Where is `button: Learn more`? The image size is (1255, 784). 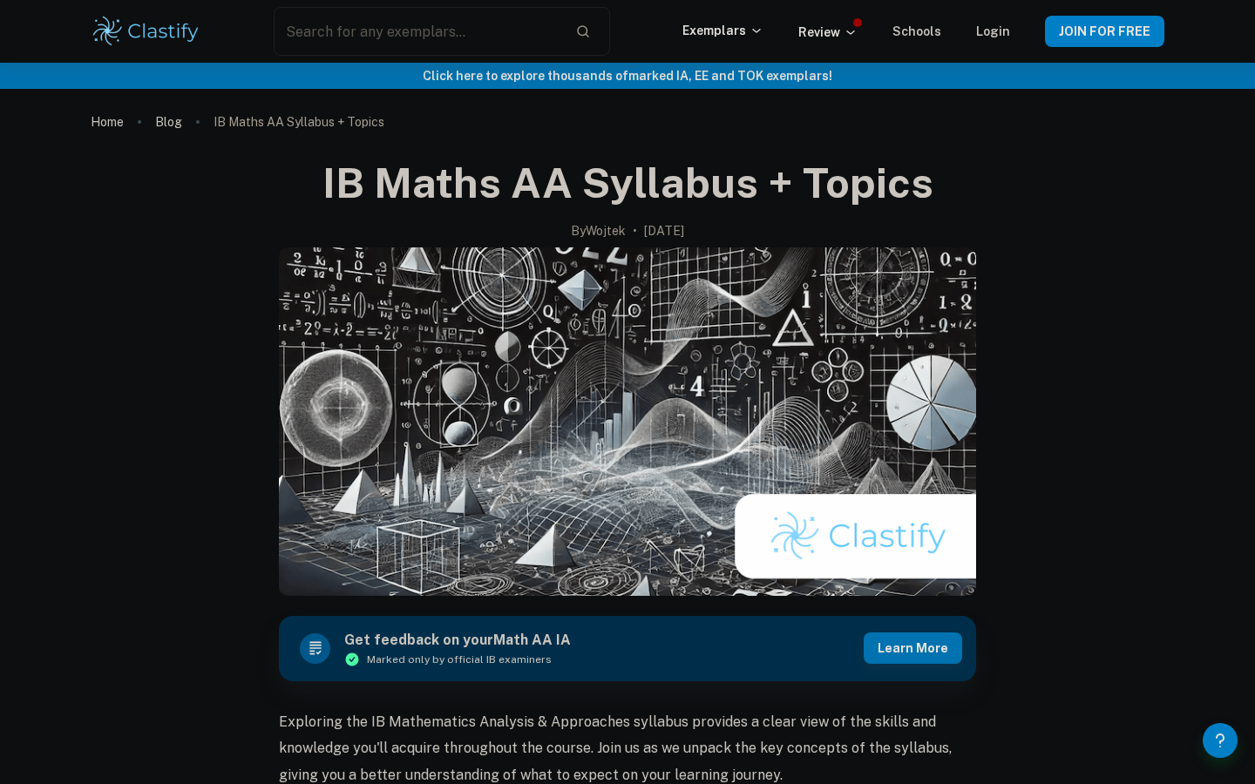 button: Learn more is located at coordinates (912, 648).